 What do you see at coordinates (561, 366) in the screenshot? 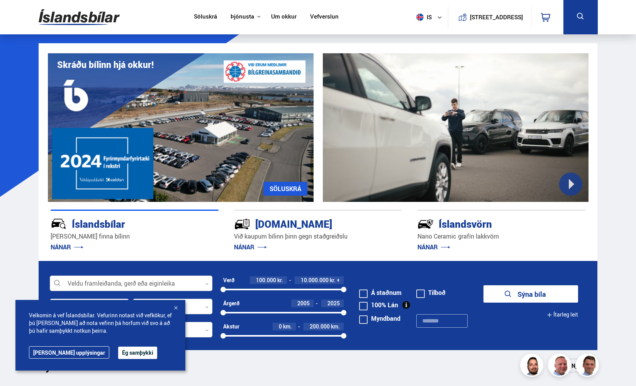
I see `img: siFngHWaQ9KaOqBr.png` at bounding box center [561, 366].